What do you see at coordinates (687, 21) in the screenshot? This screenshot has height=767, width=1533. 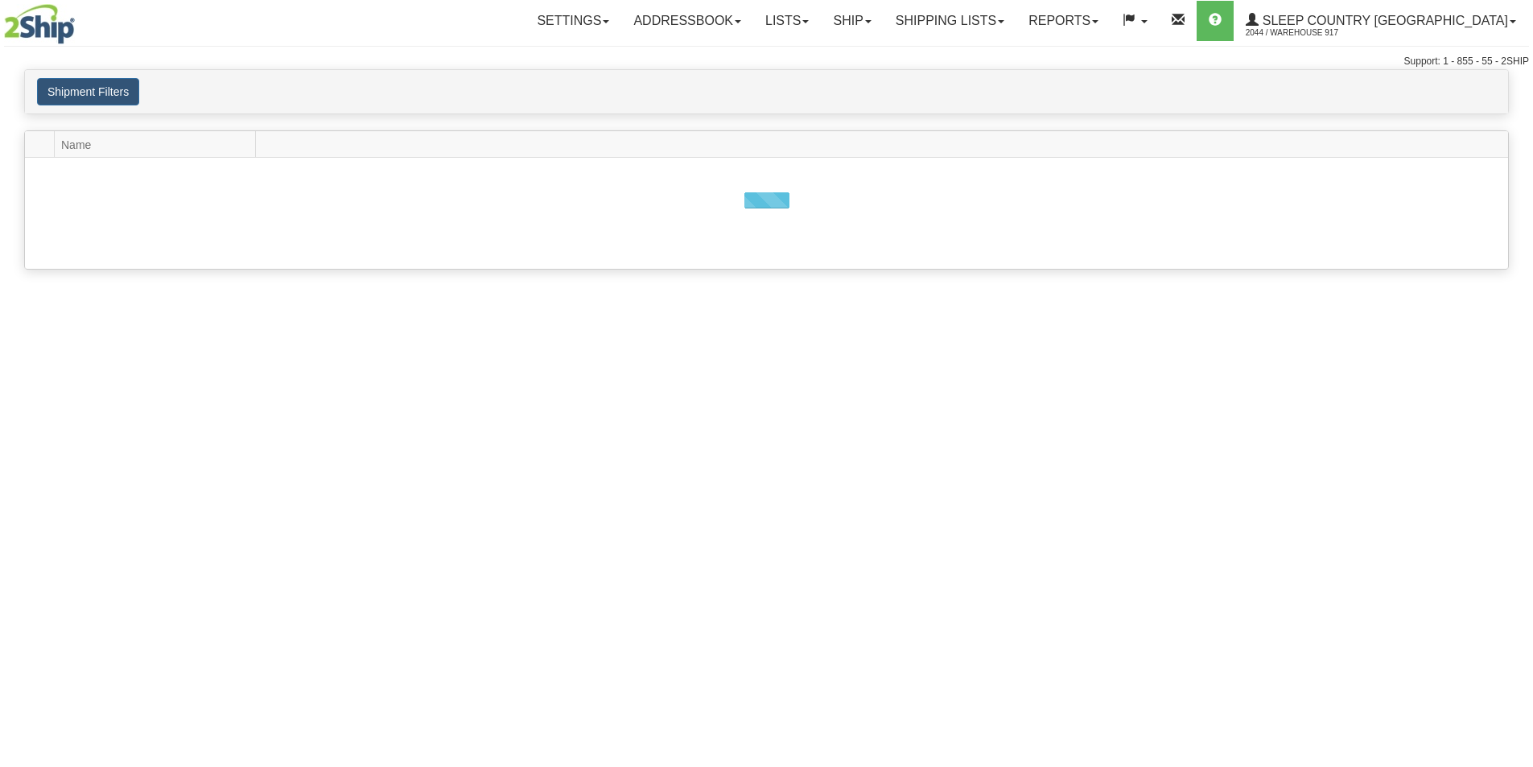 I see `a: Addressbook` at bounding box center [687, 21].